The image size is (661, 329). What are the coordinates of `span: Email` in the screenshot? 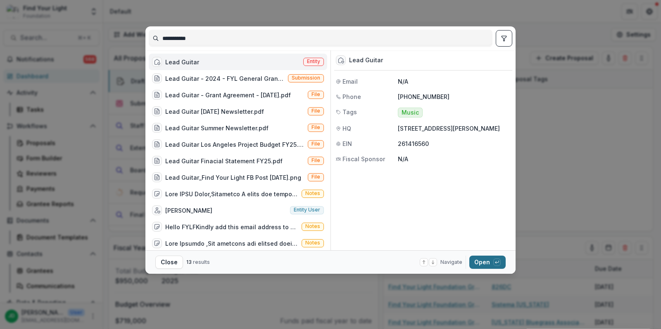 It's located at (350, 81).